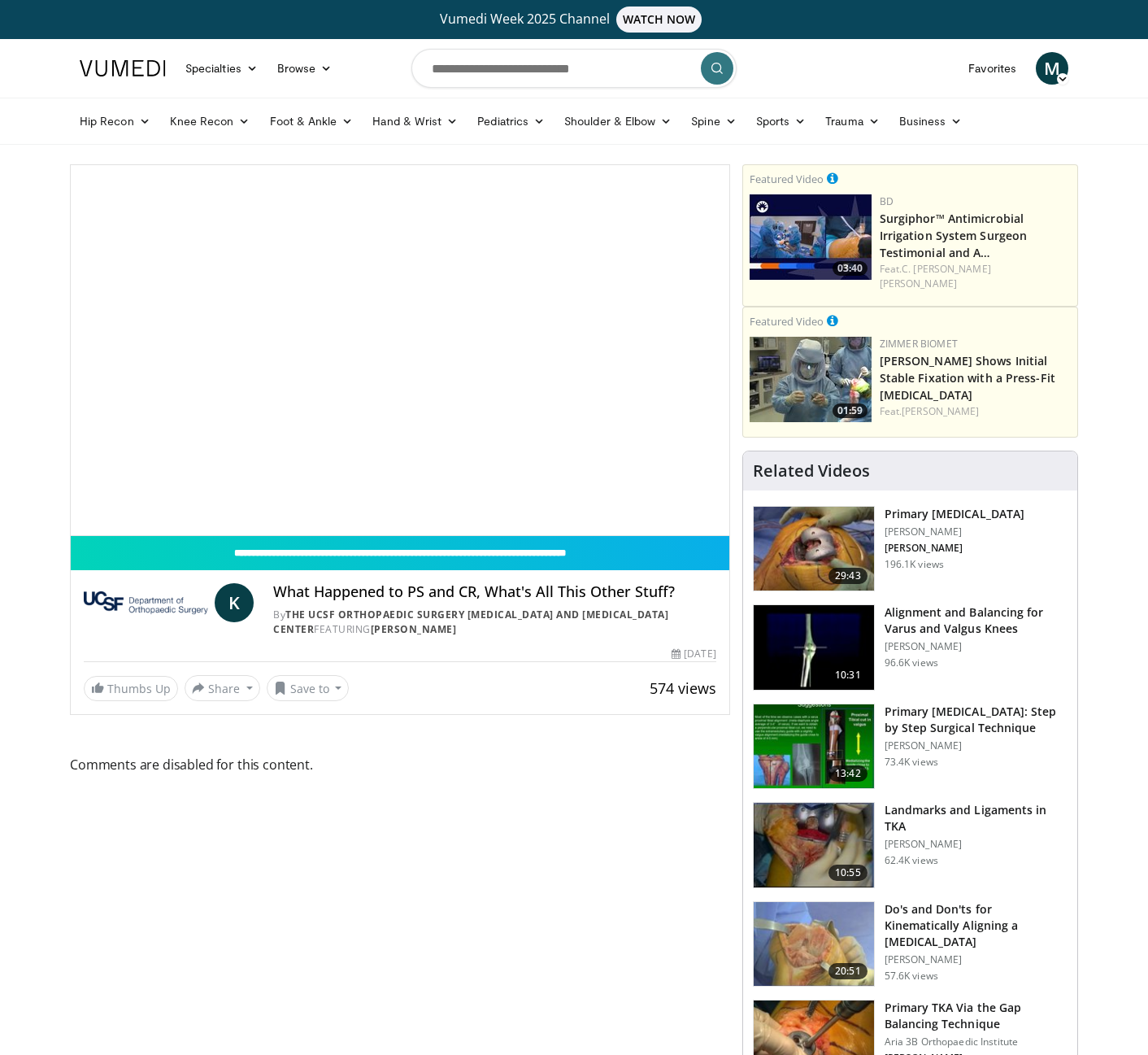  What do you see at coordinates (574, 68) in the screenshot?
I see `input: Search topics, interventions` at bounding box center [574, 68].